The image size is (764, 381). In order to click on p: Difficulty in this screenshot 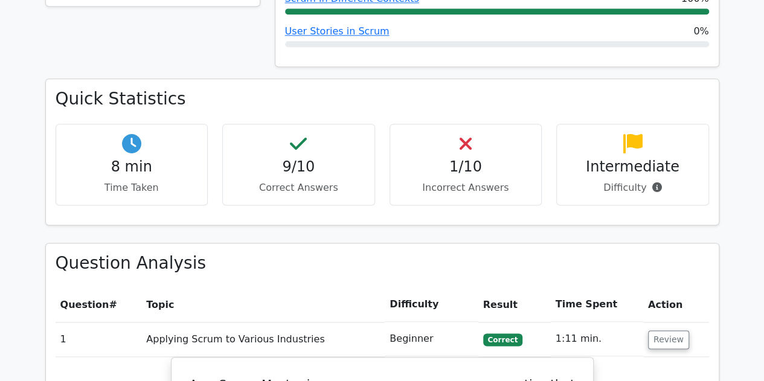, I will do `click(632, 188)`.